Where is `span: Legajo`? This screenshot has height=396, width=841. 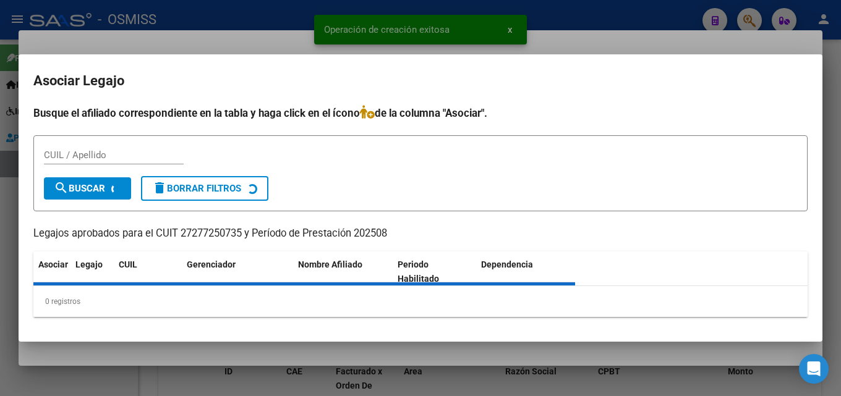
span: Legajo is located at coordinates (89, 265).